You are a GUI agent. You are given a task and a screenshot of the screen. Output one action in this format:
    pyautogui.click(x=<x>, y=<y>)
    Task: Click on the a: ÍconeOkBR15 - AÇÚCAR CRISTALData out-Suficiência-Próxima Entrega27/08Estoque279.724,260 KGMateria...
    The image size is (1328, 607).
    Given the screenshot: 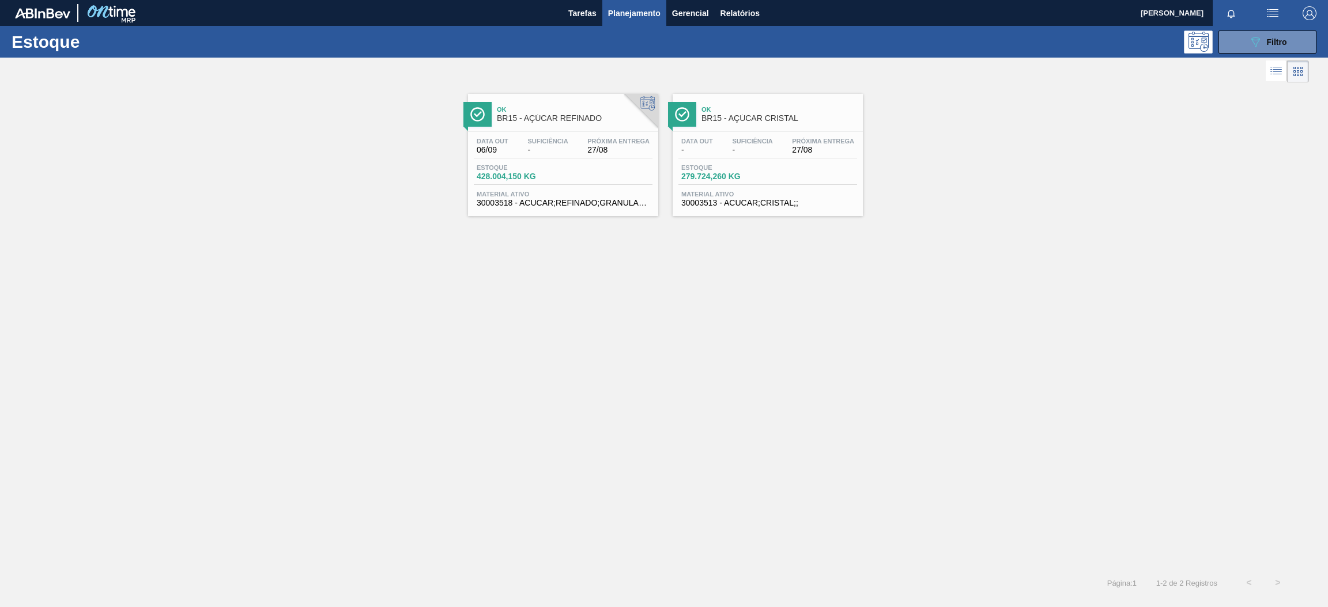 What is the action you would take?
    pyautogui.click(x=766, y=150)
    